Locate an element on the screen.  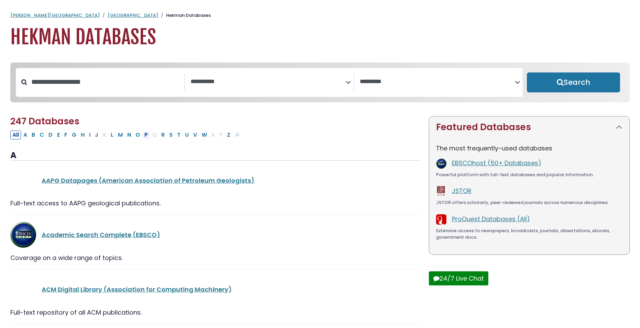
button: Filter Results B is located at coordinates (33, 135).